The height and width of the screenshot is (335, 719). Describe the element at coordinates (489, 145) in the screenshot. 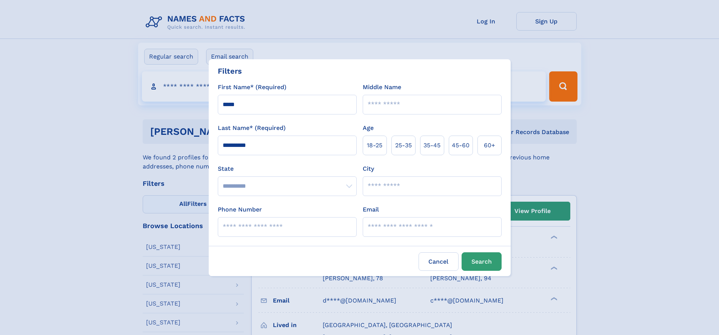

I see `span: 60+` at that location.